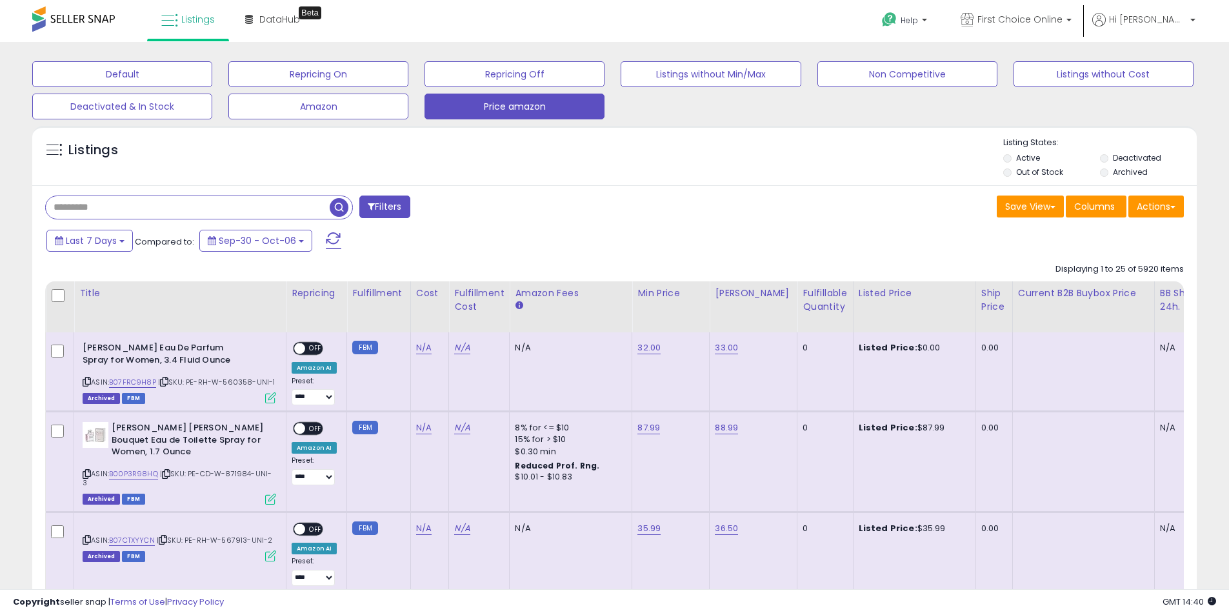  Describe the element at coordinates (137, 601) in the screenshot. I see `a: Terms of Use` at that location.